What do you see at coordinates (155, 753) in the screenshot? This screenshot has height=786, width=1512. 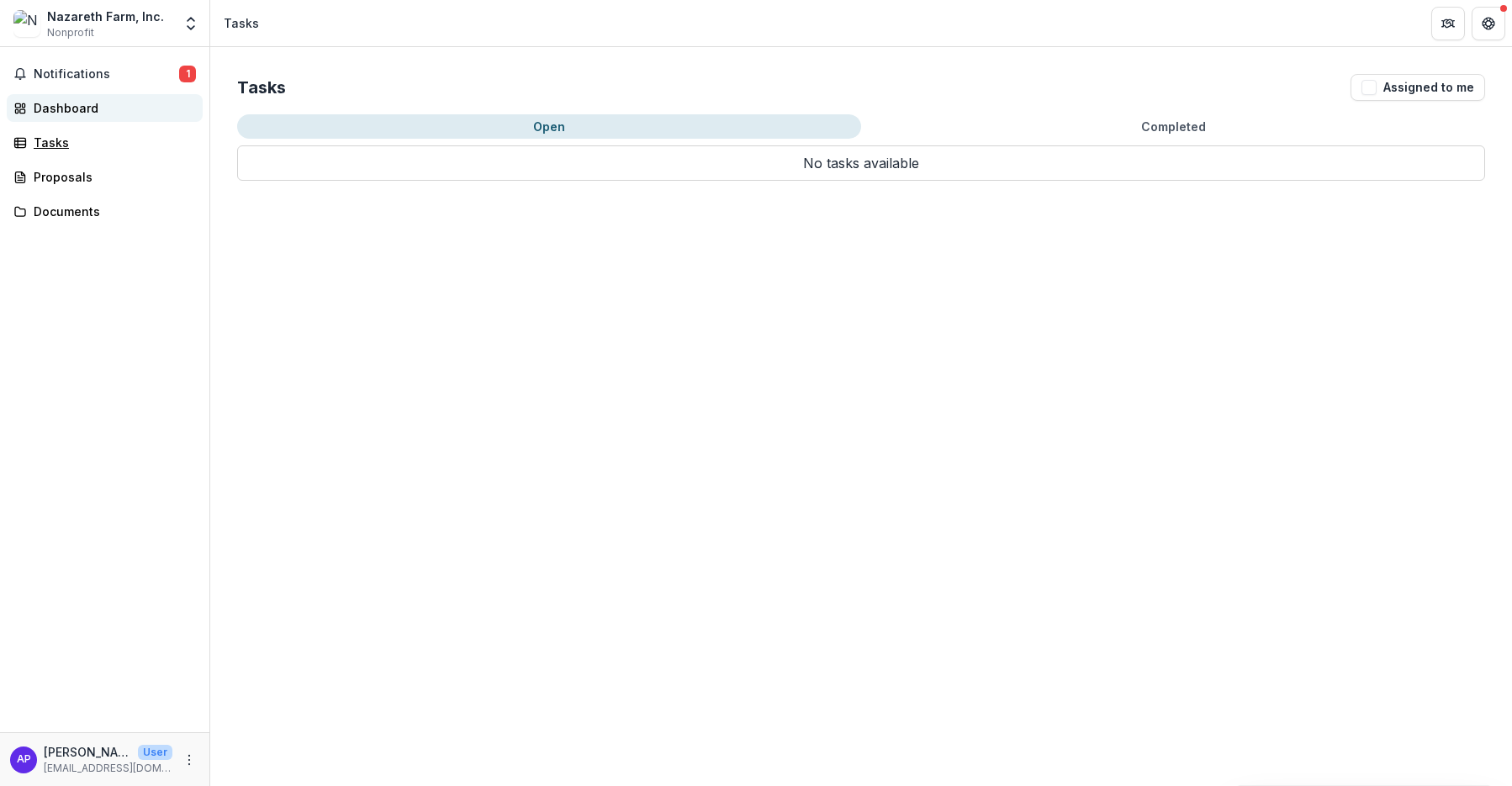 I see `p: User` at bounding box center [155, 753].